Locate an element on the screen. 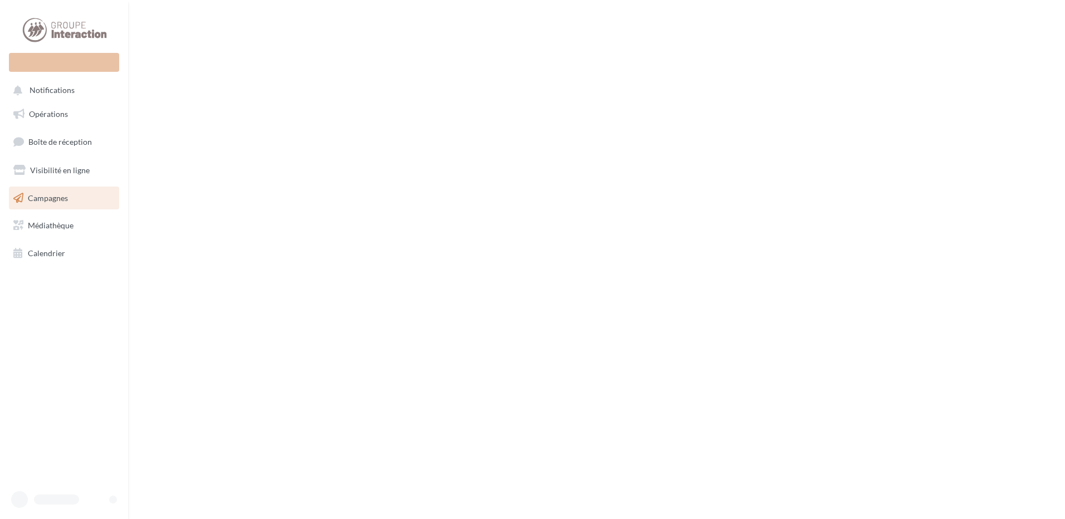  span: Calendrier is located at coordinates (46, 253).